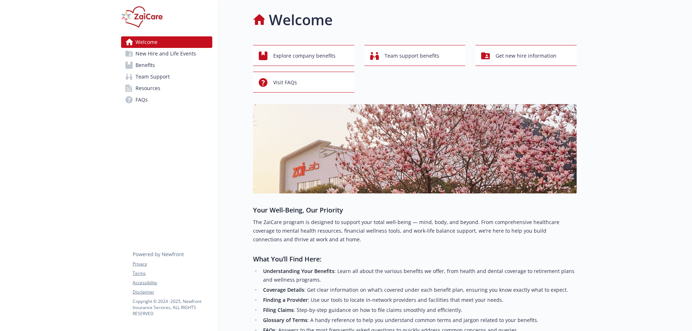 The image size is (692, 331). Describe the element at coordinates (415, 210) in the screenshot. I see `h3: Your Well-Being, Our Priority` at that location.